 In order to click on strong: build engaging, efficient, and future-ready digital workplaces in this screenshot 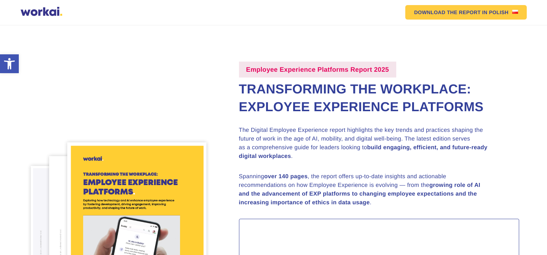, I will do `click(363, 152)`.